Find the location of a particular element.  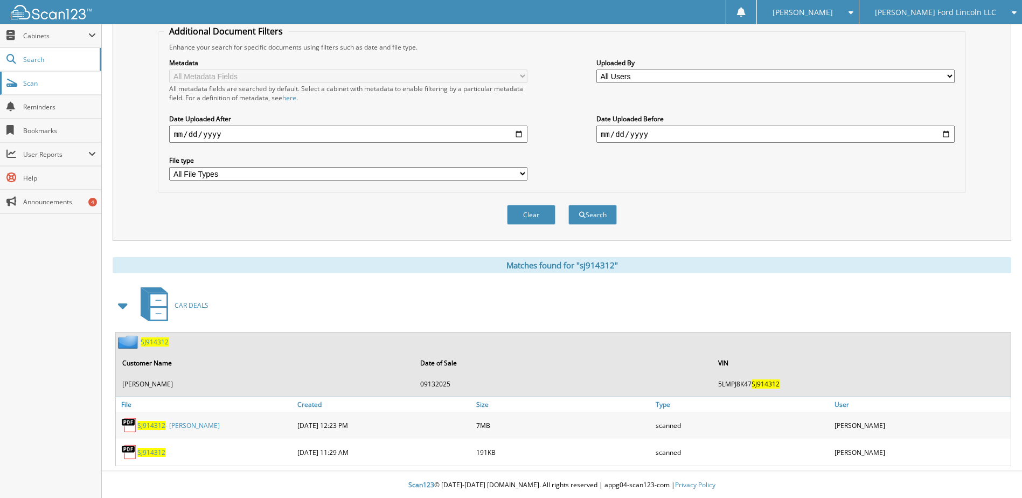

a: here is located at coordinates (289, 97).